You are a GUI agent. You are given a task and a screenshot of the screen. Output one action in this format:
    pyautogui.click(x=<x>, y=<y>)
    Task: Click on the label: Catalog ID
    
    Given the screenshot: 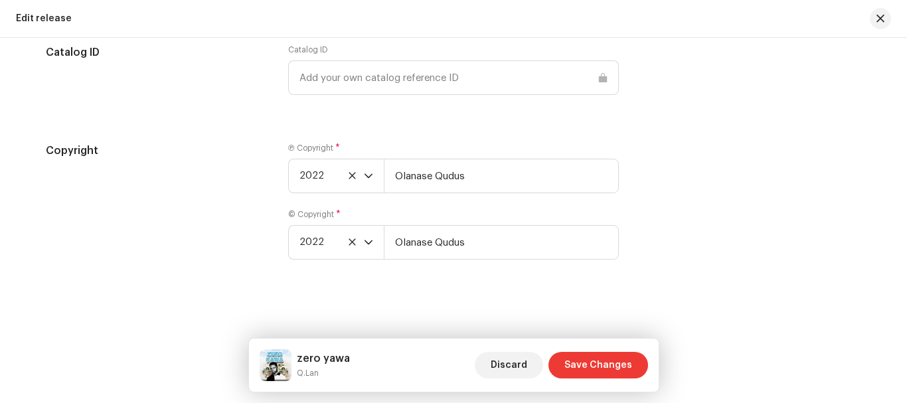 What is the action you would take?
    pyautogui.click(x=308, y=50)
    